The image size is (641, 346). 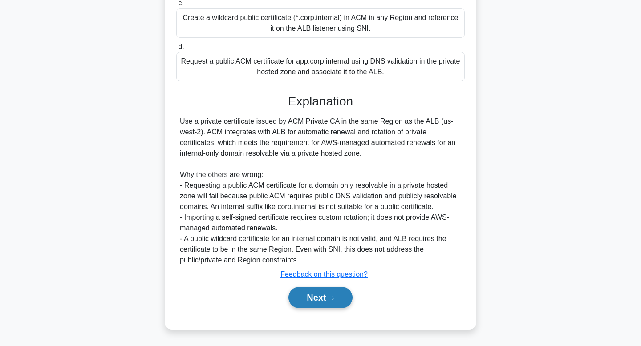 What do you see at coordinates (324, 274) in the screenshot?
I see `u: Feedback on this question?` at bounding box center [324, 274].